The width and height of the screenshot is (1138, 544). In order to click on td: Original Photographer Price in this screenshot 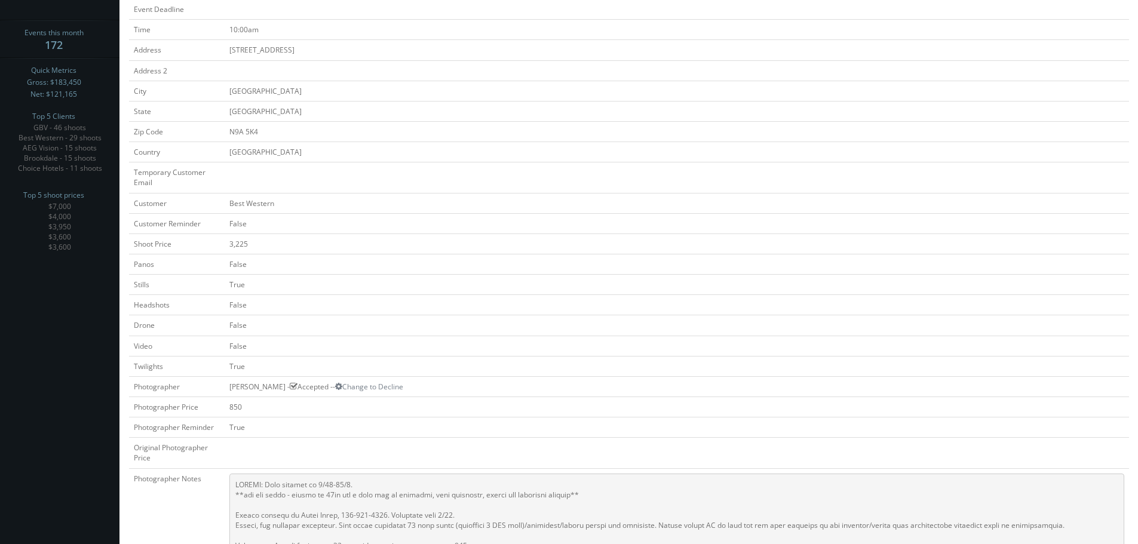, I will do `click(177, 453)`.